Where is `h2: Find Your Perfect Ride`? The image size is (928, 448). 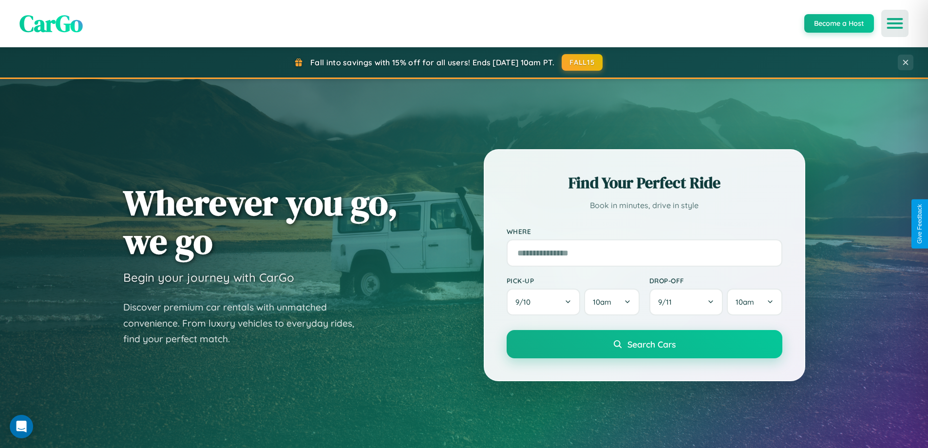 h2: Find Your Perfect Ride is located at coordinates (644, 183).